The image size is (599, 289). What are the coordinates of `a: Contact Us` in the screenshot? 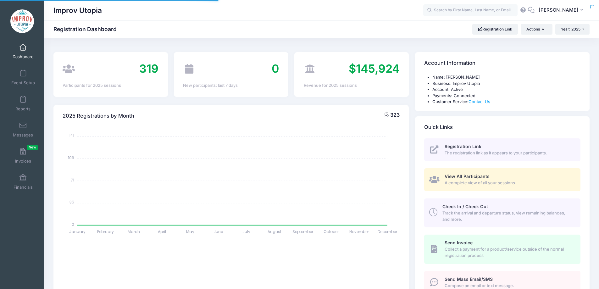 It's located at (479, 102).